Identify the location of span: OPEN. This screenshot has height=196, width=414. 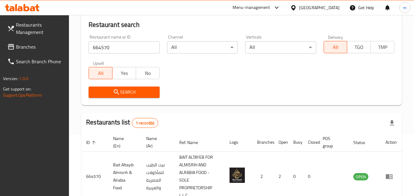
(360, 177).